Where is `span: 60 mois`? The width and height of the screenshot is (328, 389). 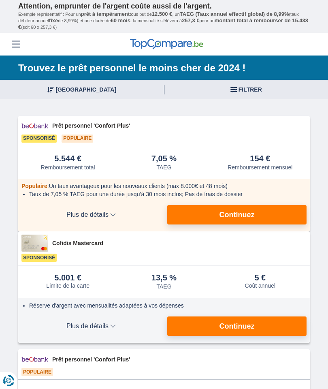 span: 60 mois is located at coordinates (121, 20).